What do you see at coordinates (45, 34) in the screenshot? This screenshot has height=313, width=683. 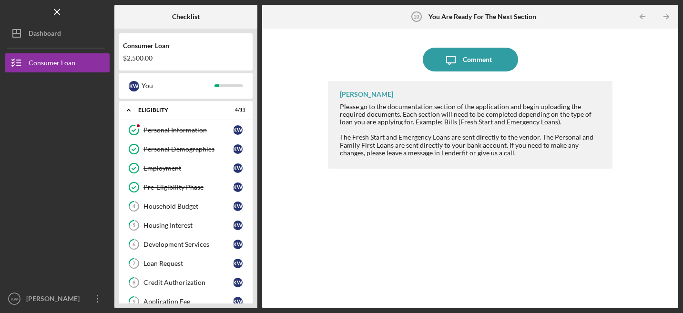 I see `div: Dashboard` at bounding box center [45, 34].